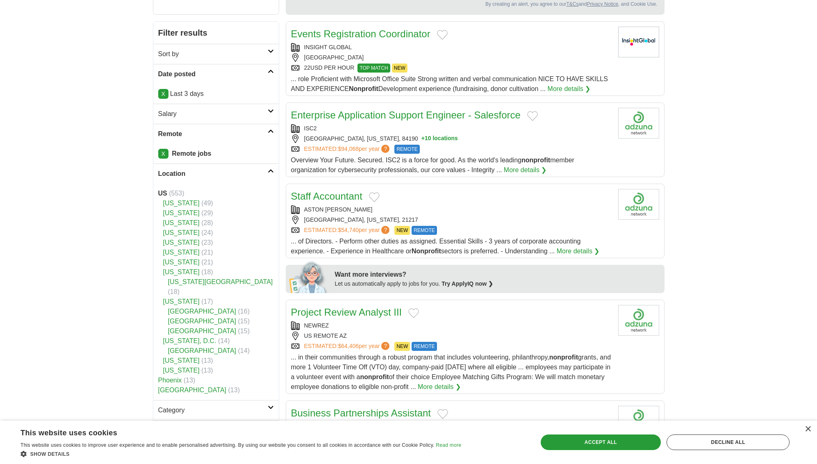 The height and width of the screenshot is (464, 817). Describe the element at coordinates (216, 94) in the screenshot. I see `p: Last 3 days` at that location.